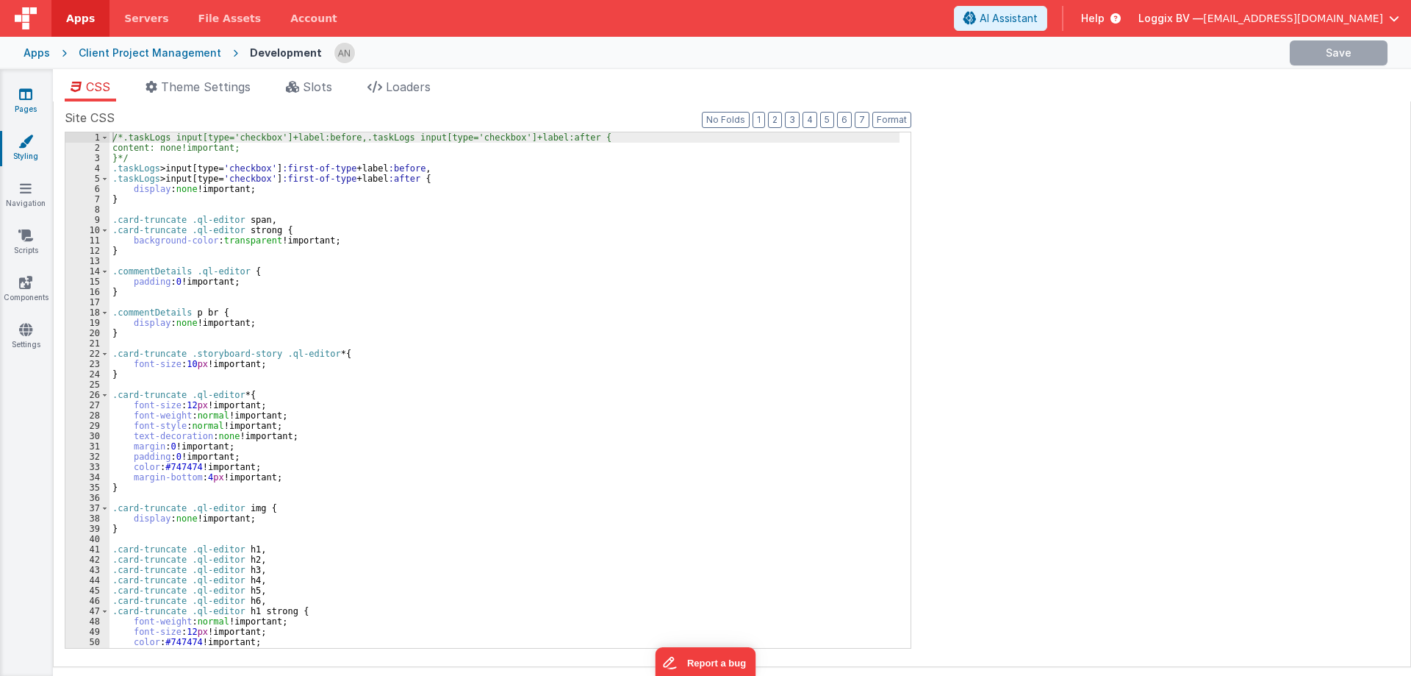  Describe the element at coordinates (87, 179) in the screenshot. I see `div: 5` at that location.